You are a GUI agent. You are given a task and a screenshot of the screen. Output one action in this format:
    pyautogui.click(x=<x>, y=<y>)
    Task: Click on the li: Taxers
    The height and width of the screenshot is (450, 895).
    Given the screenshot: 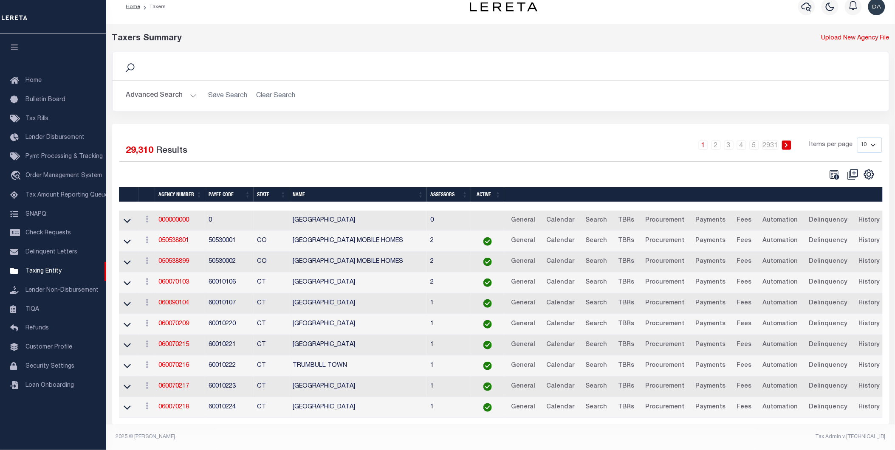 What is the action you would take?
    pyautogui.click(x=153, y=7)
    